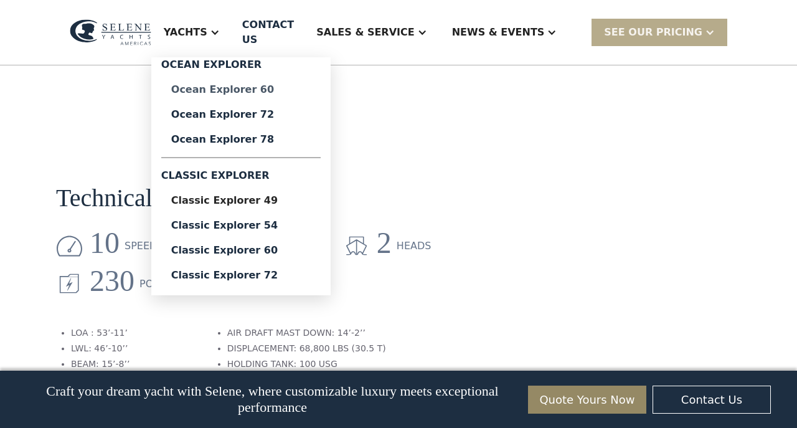 This screenshot has height=428, width=797. I want to click on a: Ocean Explorer 78, so click(241, 139).